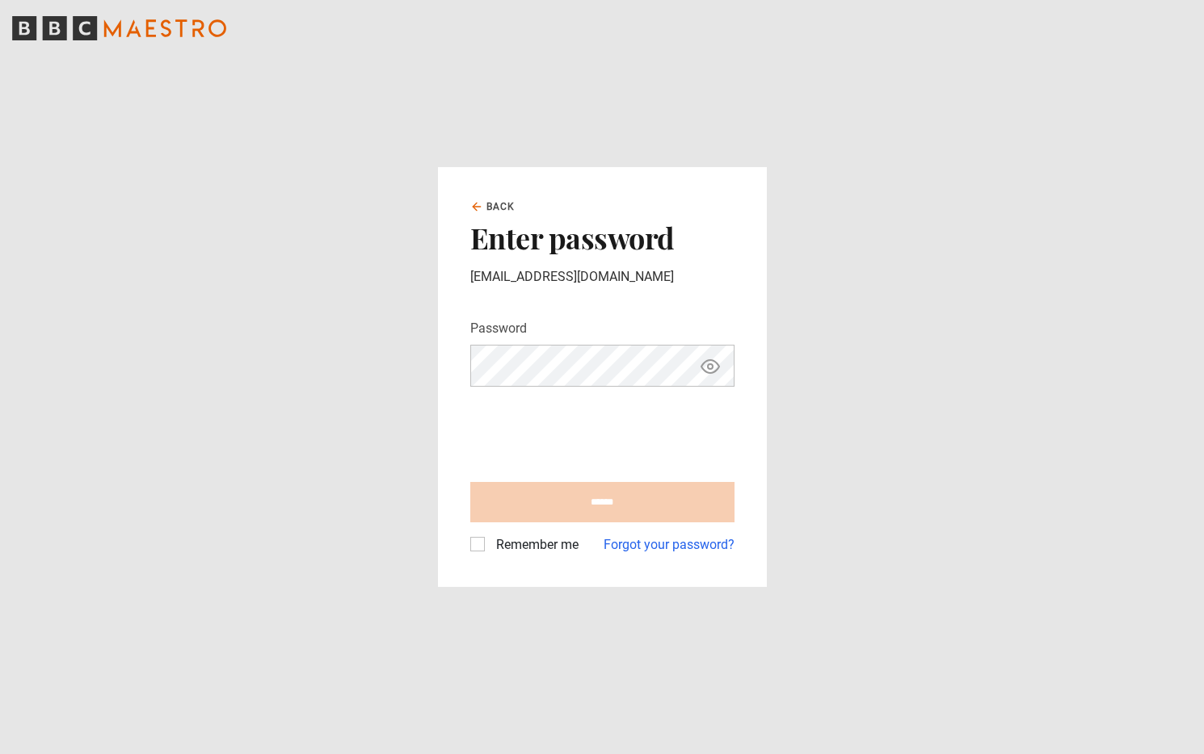  I want to click on a: BBC Maestro, so click(119, 28).